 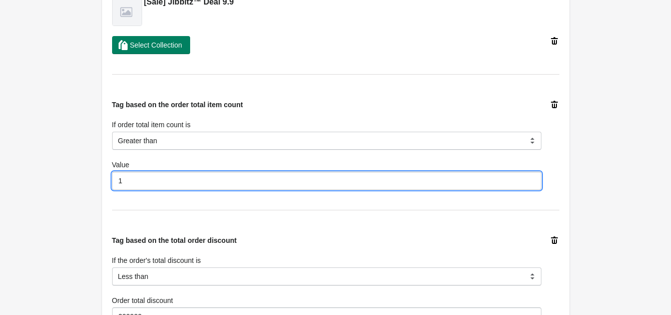 What do you see at coordinates (151, 45) in the screenshot?
I see `button: Select Collection` at bounding box center [151, 45].